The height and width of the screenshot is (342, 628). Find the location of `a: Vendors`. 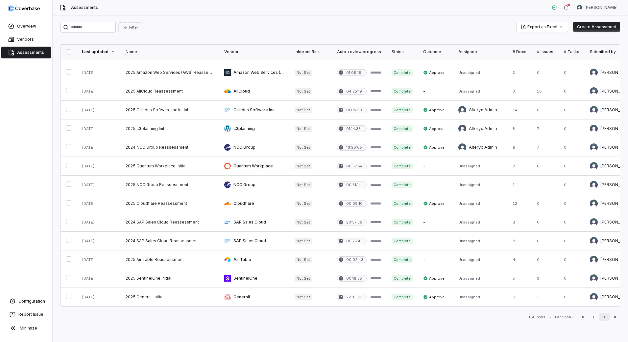

a: Vendors is located at coordinates (26, 39).